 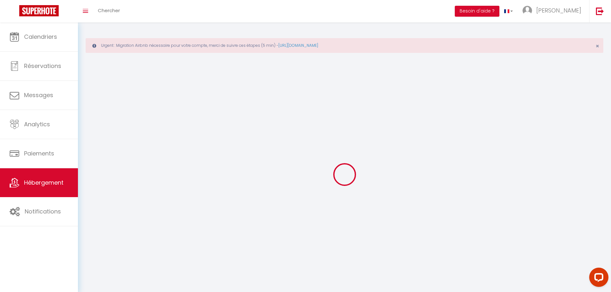 I want to click on span: Chercher, so click(x=109, y=10).